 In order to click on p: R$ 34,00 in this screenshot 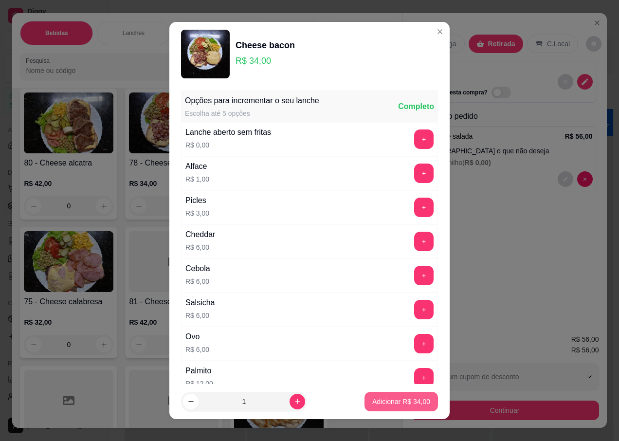, I will do `click(265, 61)`.